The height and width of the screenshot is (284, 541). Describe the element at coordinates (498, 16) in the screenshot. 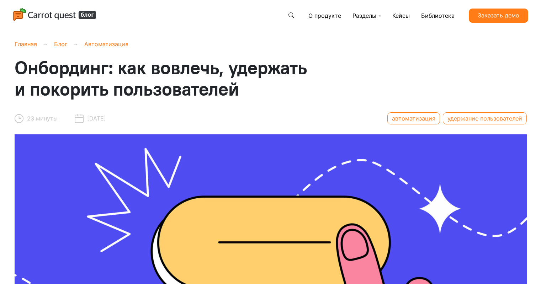

I see `a: Заказать демо` at that location.